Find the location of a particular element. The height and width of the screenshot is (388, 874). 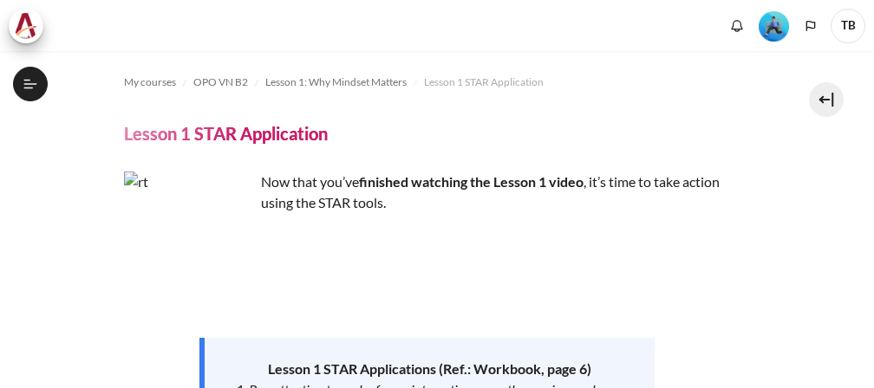

nav: Navigation bar is located at coordinates (437, 82).